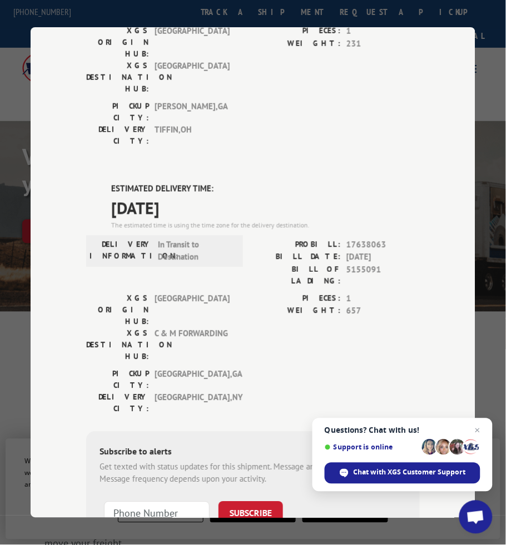 This screenshot has width=506, height=545. I want to click on span: 17638063, so click(383, 245).